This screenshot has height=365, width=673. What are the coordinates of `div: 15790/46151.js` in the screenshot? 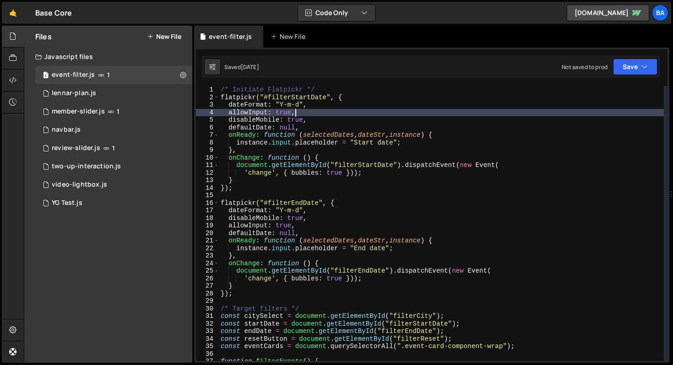 It's located at (114, 93).